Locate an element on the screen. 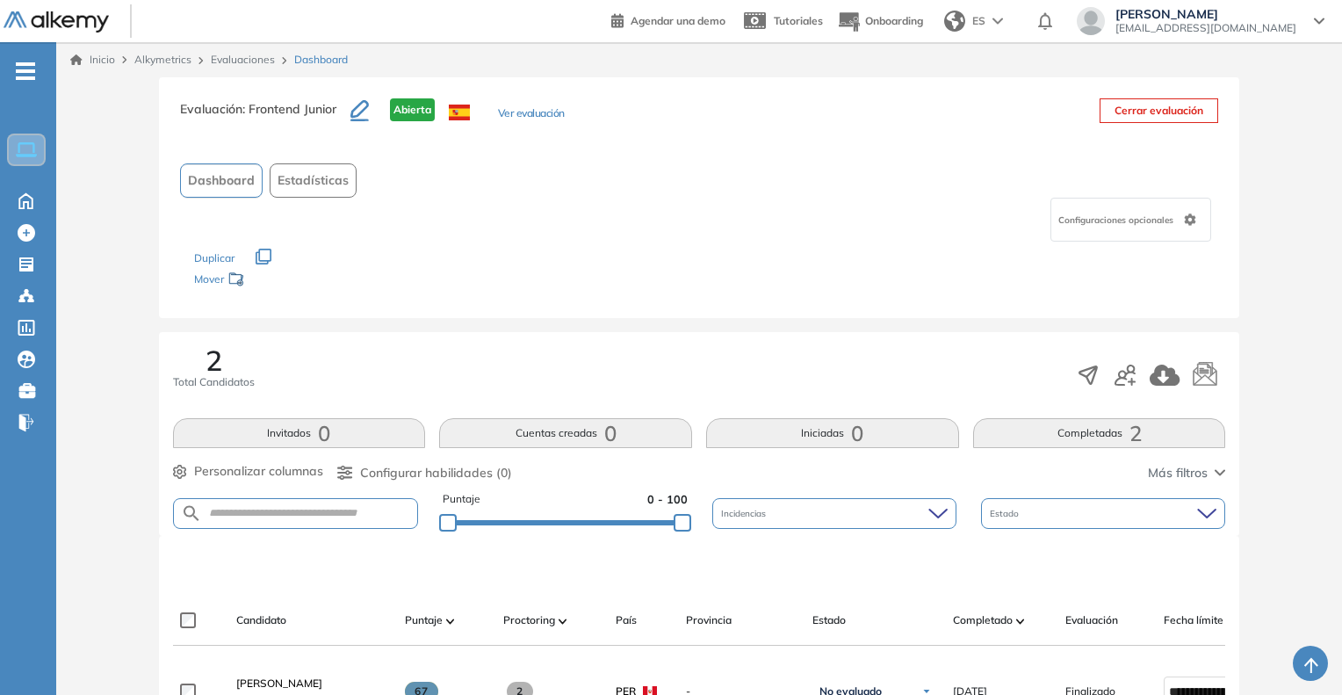 The image size is (1342, 695). span: 0 - 100 is located at coordinates (668, 499).